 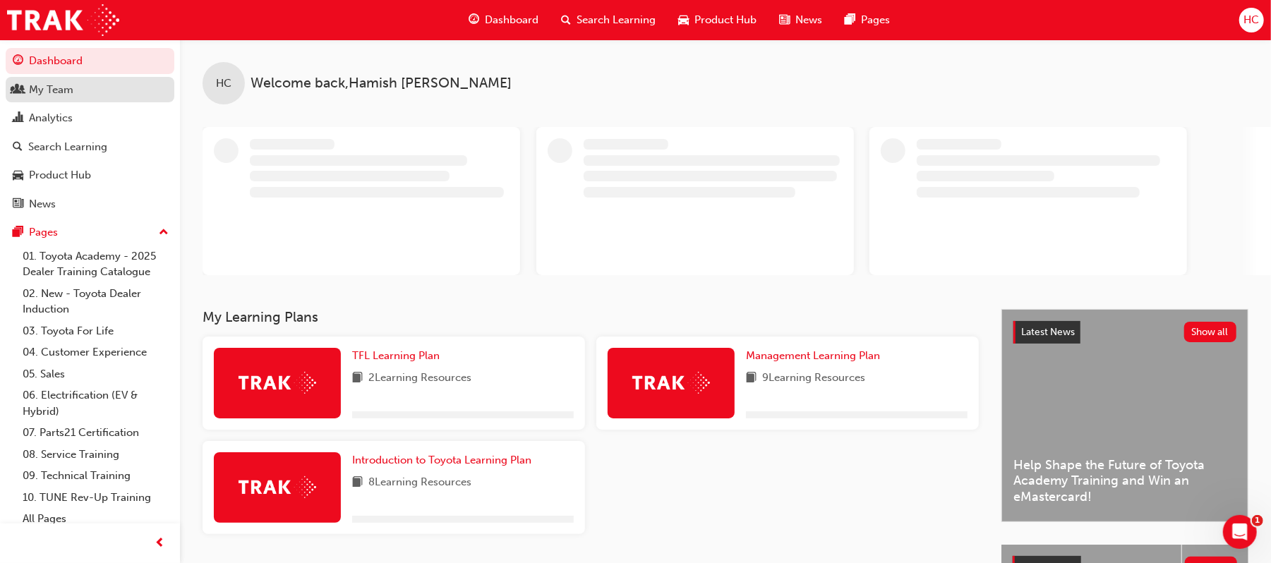 I want to click on div: Search Learning, so click(x=68, y=147).